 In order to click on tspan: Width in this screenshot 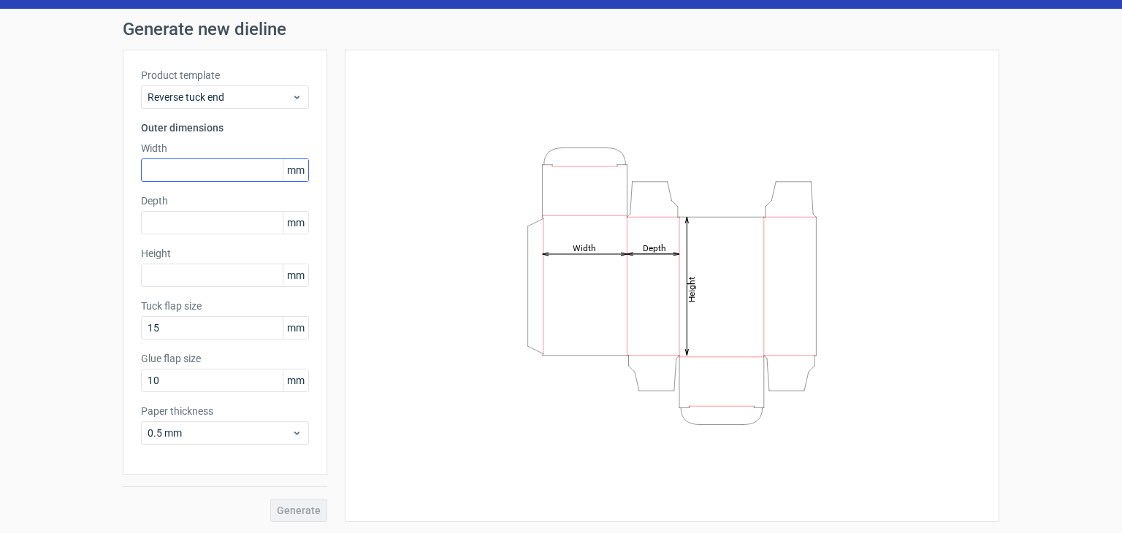, I will do `click(584, 248)`.